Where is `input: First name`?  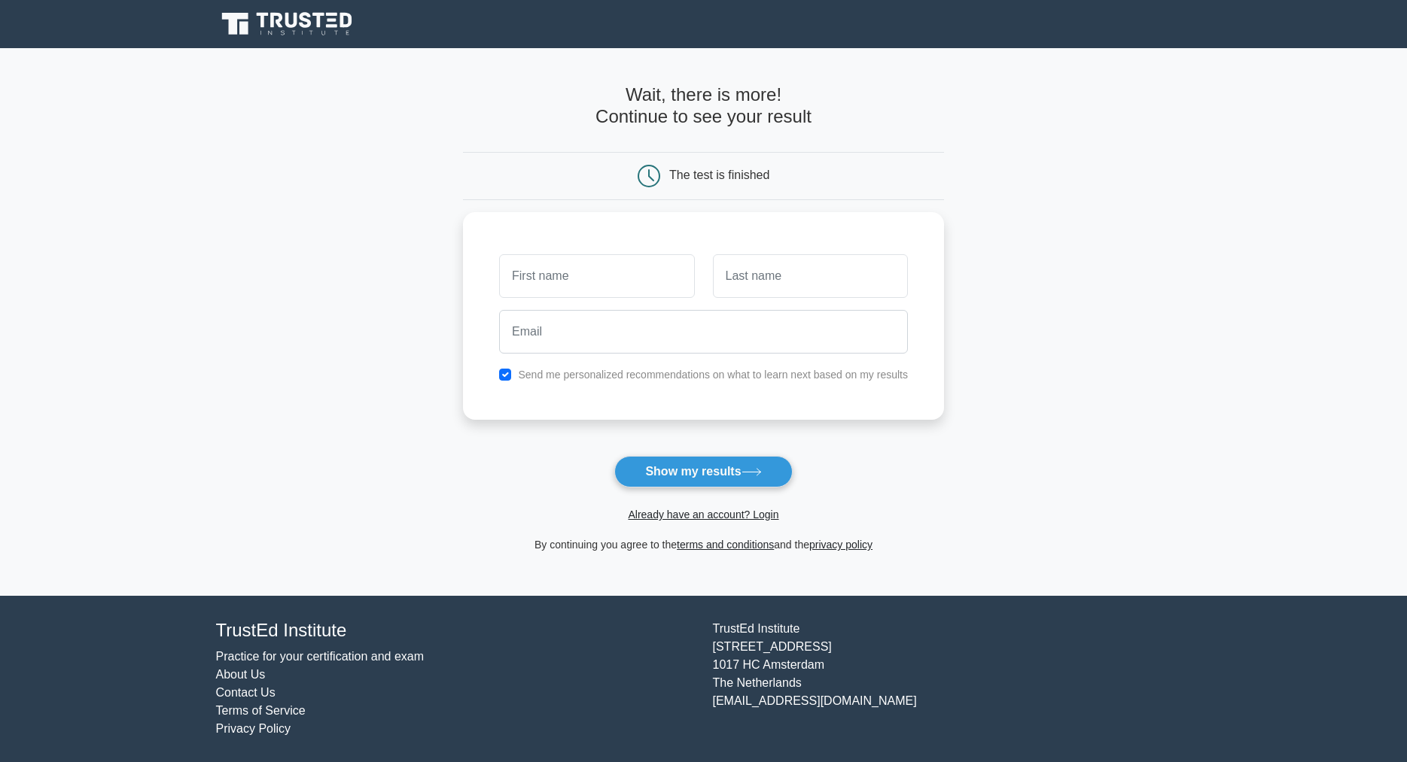 input: First name is located at coordinates (596, 276).